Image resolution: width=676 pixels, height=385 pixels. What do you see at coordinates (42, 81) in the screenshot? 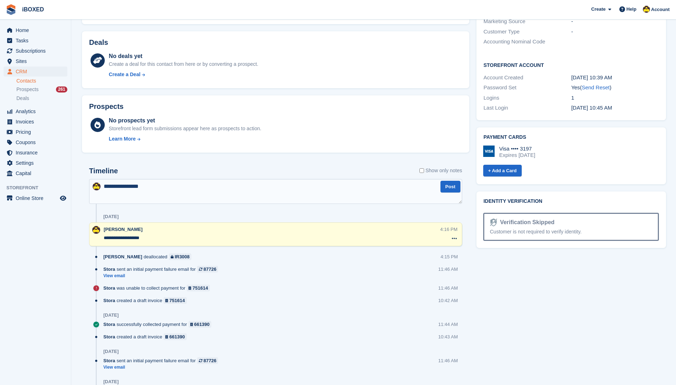
I see `a: Contacts` at bounding box center [42, 81].